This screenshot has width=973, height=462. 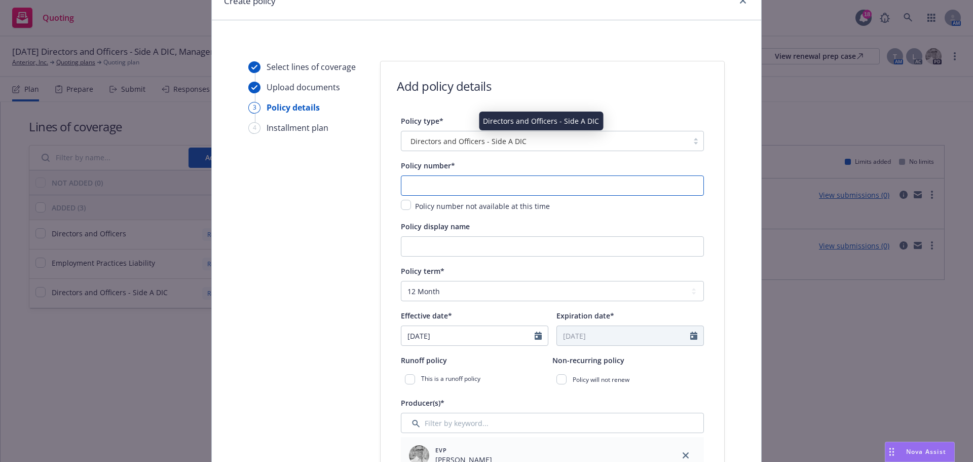 I want to click on div: This is a runoff policy, so click(x=476, y=379).